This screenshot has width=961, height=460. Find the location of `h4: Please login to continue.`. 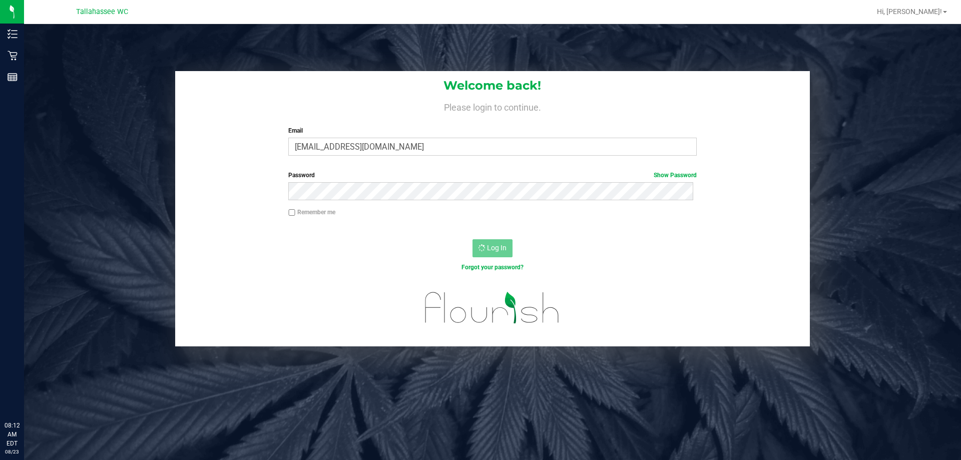

h4: Please login to continue. is located at coordinates (493, 106).